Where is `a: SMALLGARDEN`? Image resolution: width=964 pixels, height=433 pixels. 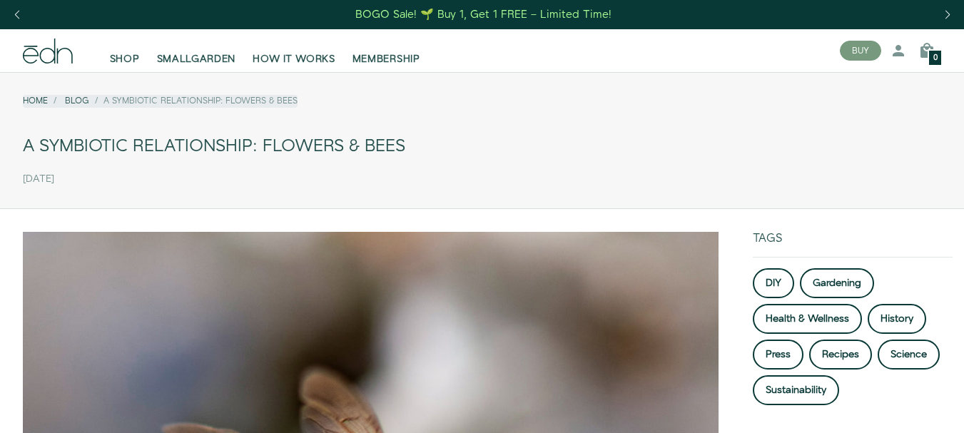
a: SMALLGARDEN is located at coordinates (196, 51).